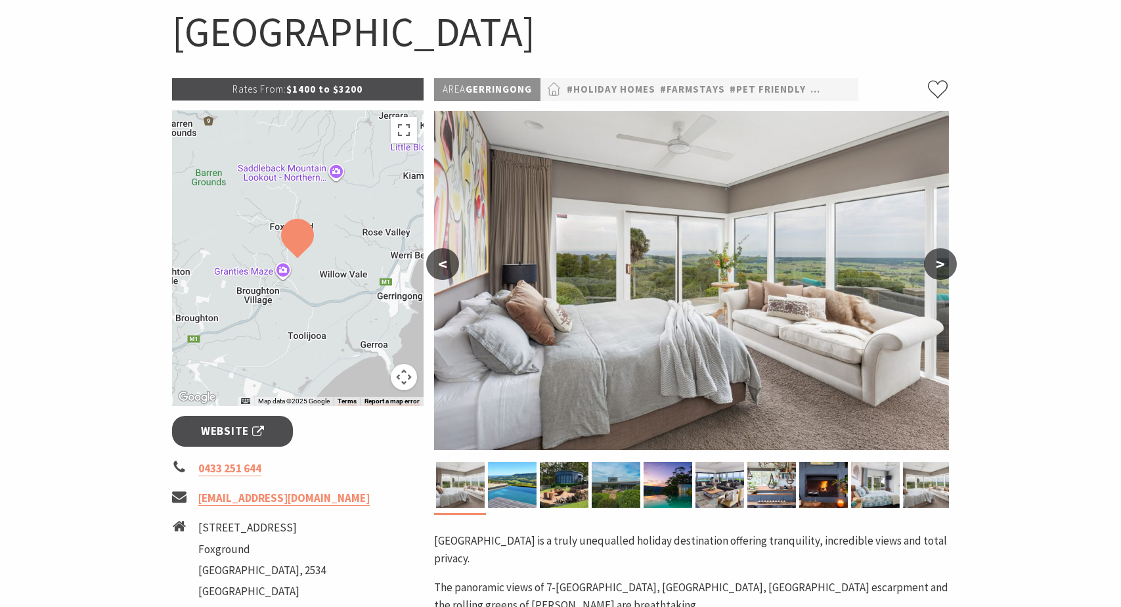 The height and width of the screenshot is (607, 1121). What do you see at coordinates (246, 401) in the screenshot?
I see `button: Keyboard shortcuts` at bounding box center [246, 401].